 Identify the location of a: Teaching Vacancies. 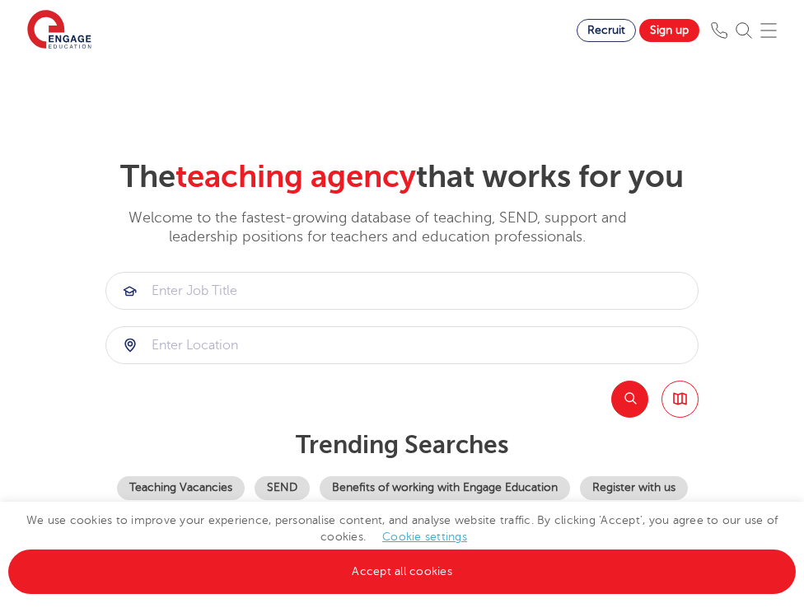
(180, 487).